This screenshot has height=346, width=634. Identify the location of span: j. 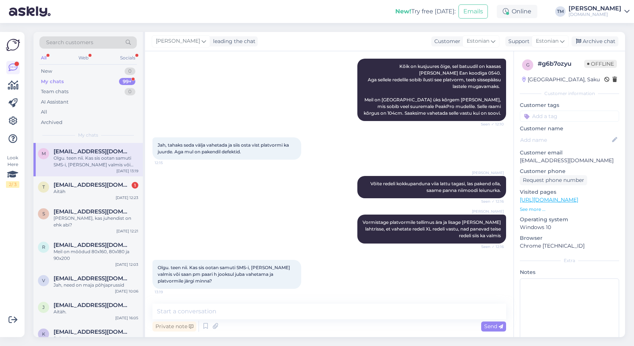
(43, 307).